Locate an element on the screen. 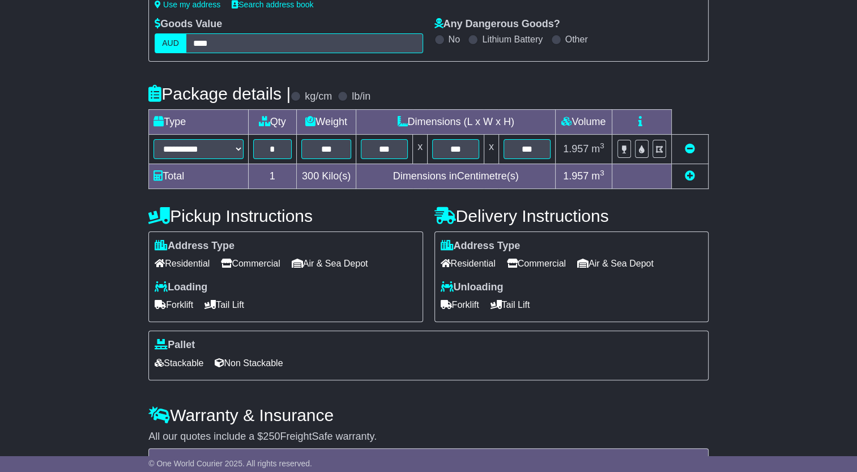 This screenshot has width=857, height=472. td: Total is located at coordinates (198, 176).